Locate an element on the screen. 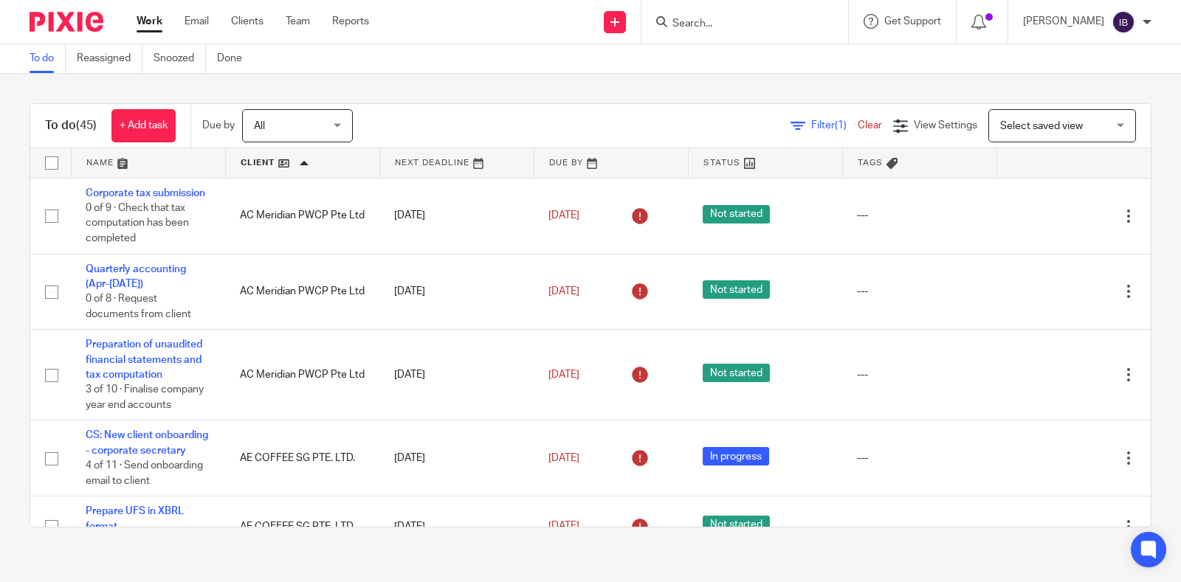  a: CS: New client onboarding - corporate secretary is located at coordinates (147, 443).